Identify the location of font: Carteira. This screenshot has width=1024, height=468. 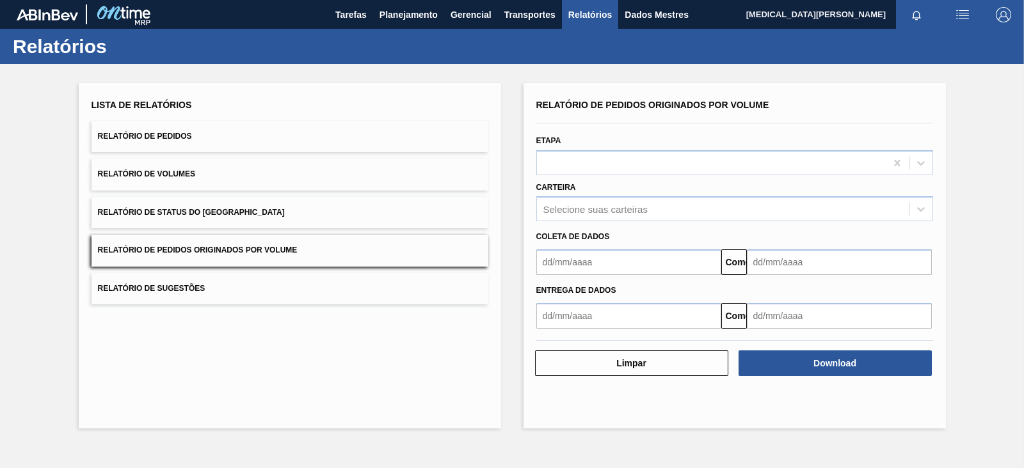
(556, 188).